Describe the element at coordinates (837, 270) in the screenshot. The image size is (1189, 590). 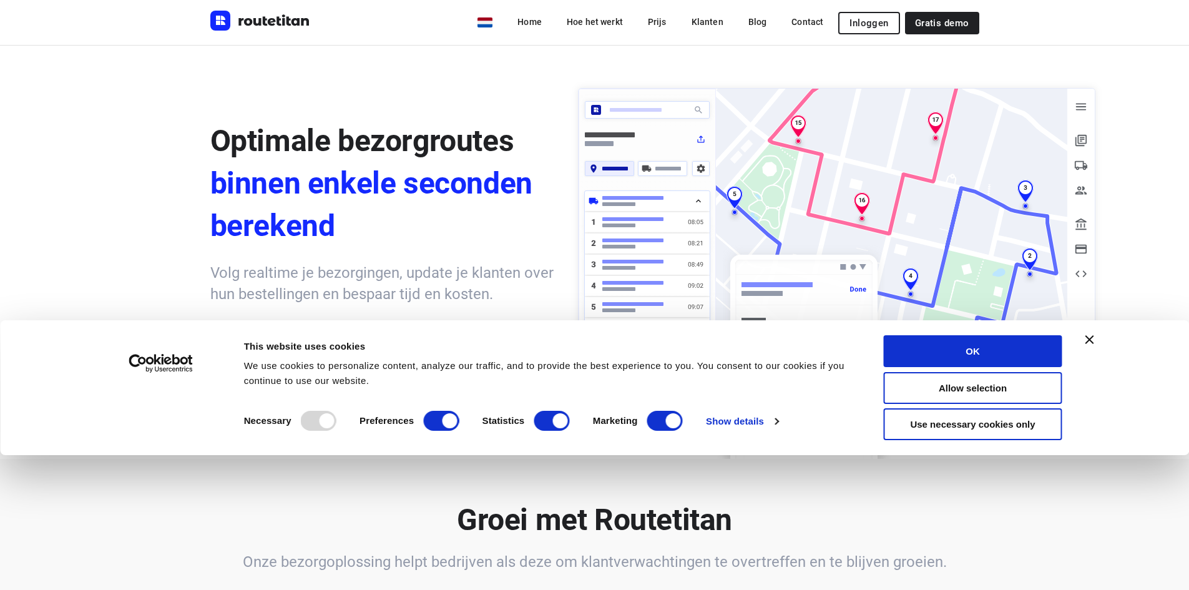
I see `img: illustration` at that location.